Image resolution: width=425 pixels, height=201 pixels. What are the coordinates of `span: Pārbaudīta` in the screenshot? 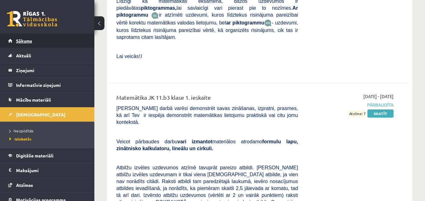 It's located at (350, 105).